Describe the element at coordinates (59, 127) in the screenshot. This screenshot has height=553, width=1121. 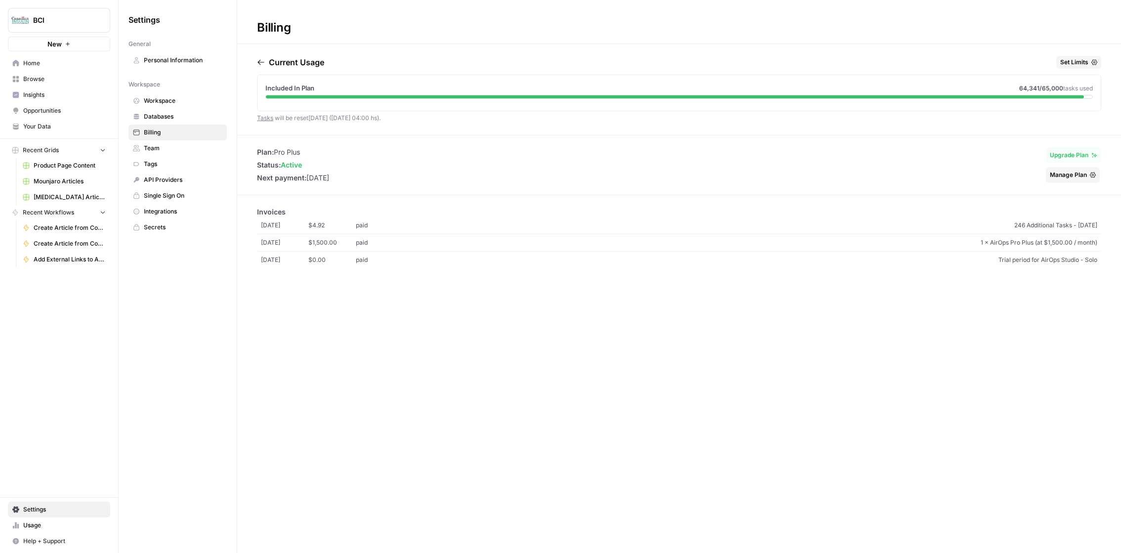
I see `a: Your Data` at that location.